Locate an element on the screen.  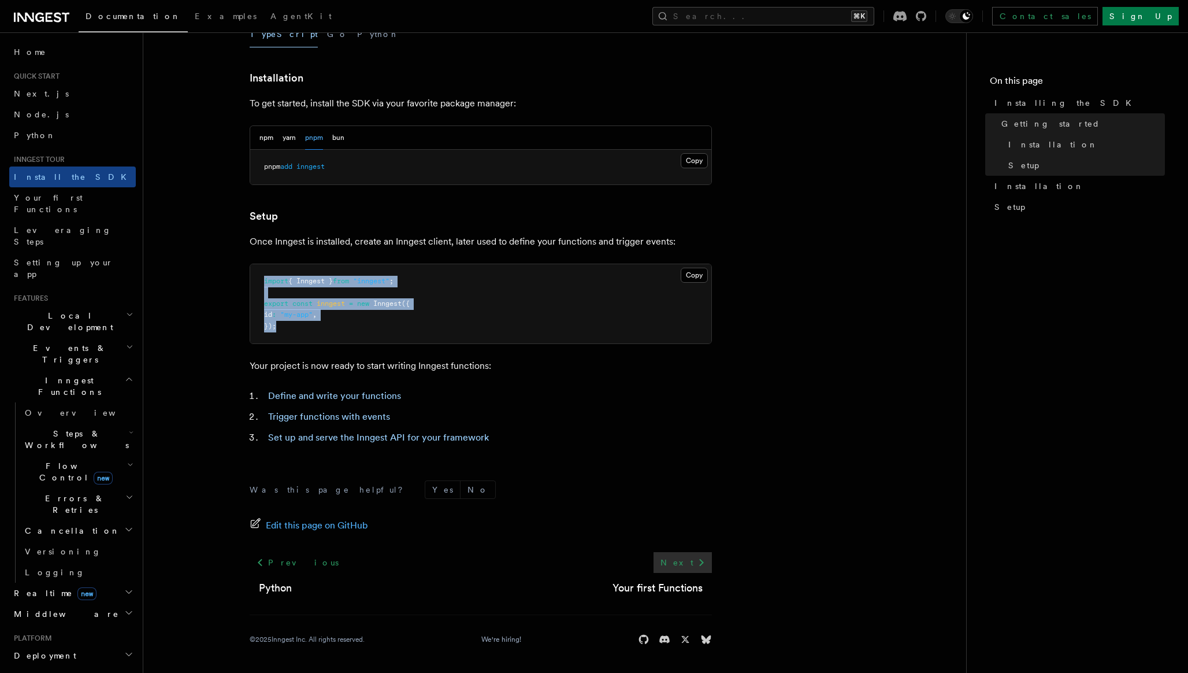
span: AgentKit is located at coordinates (301, 16).